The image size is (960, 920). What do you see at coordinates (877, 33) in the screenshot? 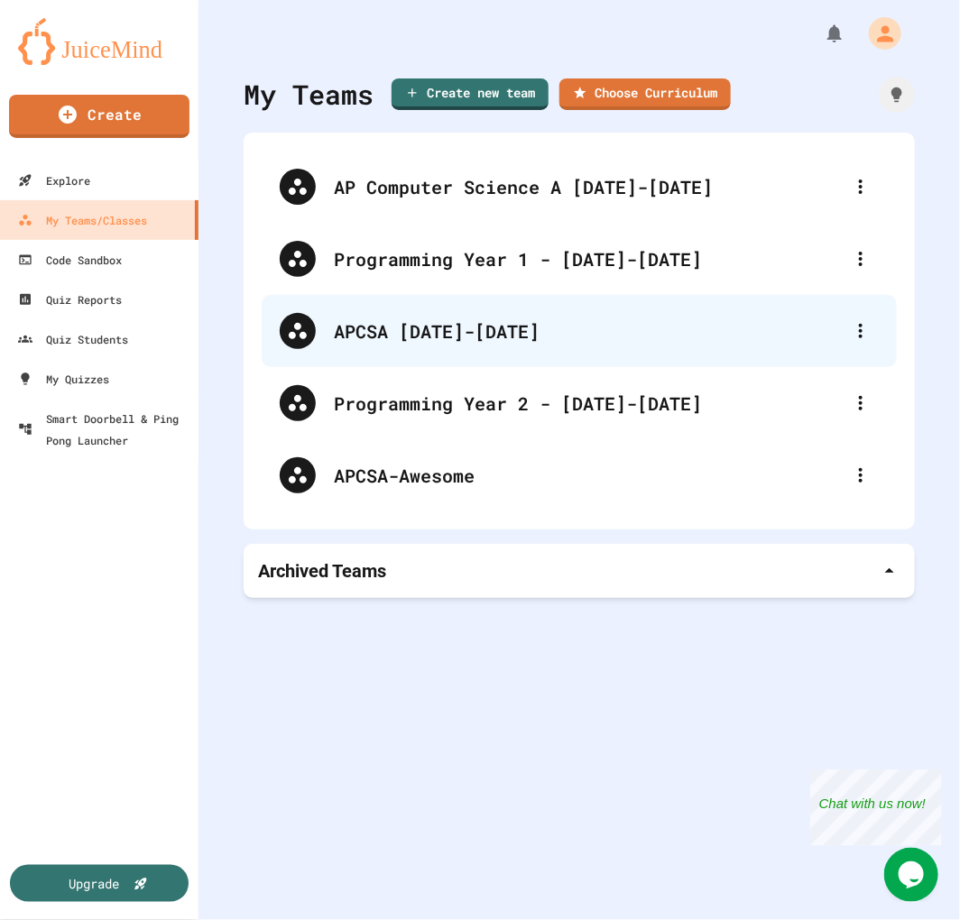
I see `div: My Account` at bounding box center [877, 33].